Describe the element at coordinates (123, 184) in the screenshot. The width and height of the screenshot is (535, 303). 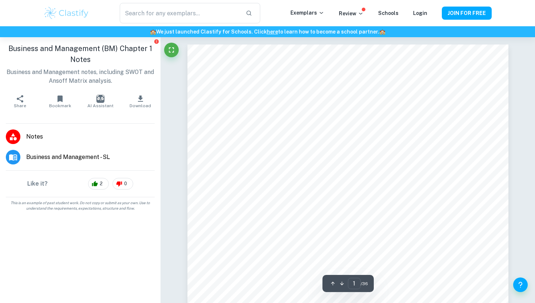
I see `div: 0` at that location.